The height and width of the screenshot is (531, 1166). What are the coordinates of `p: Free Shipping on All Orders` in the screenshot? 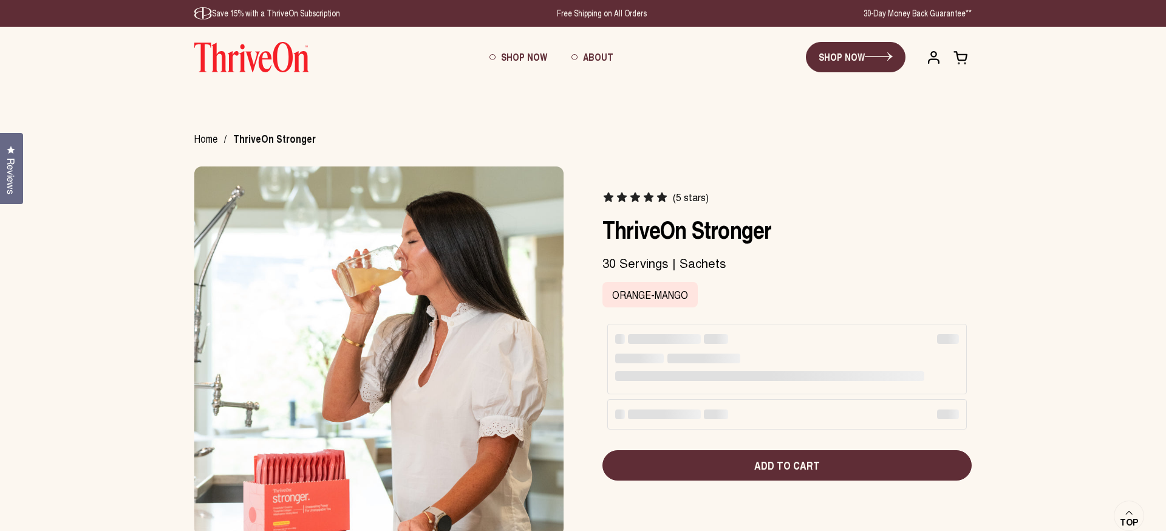 It's located at (602, 13).